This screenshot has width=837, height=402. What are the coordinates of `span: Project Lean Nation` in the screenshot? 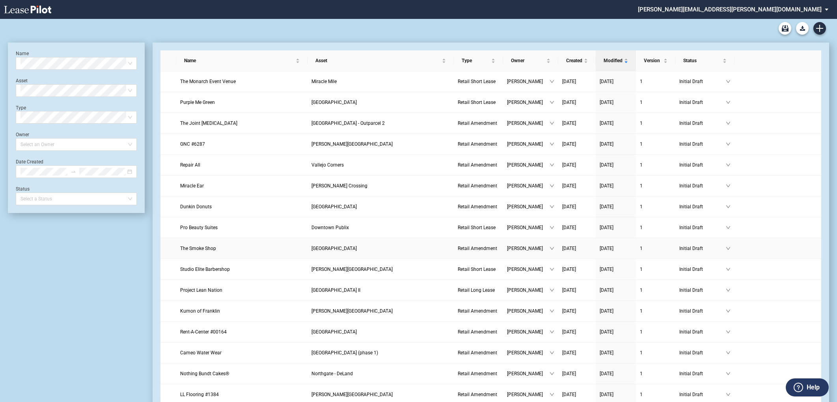 It's located at (201, 290).